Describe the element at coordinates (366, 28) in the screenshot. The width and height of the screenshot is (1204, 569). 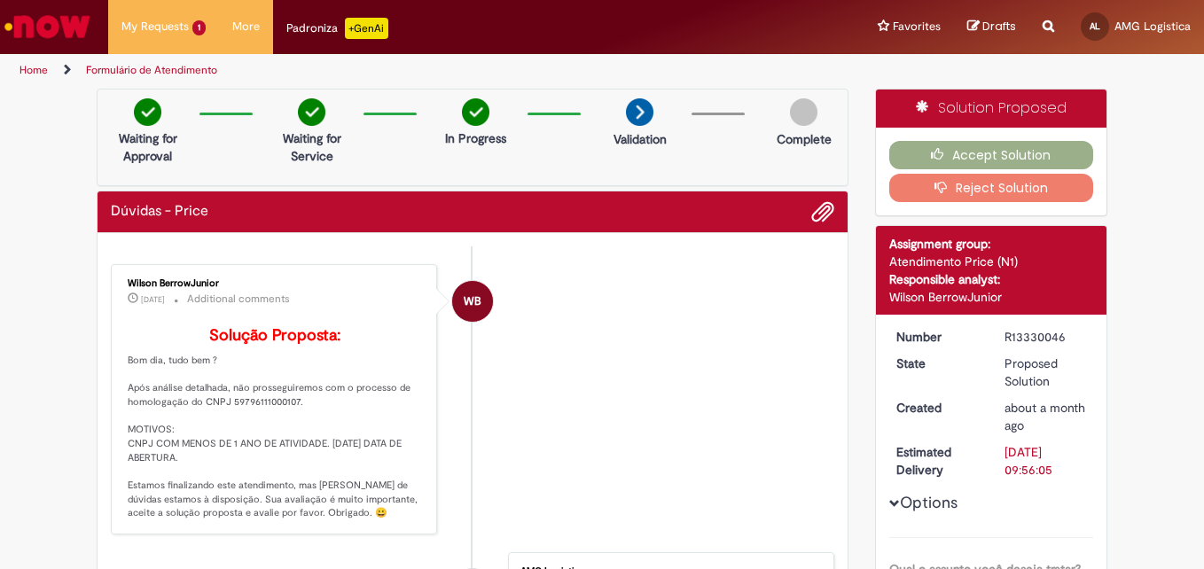
I see `p: +GenAi` at that location.